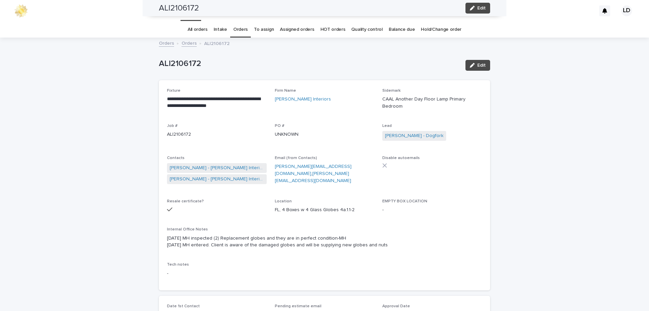 This screenshot has height=311, width=649. What do you see at coordinates (280, 126) in the screenshot?
I see `span: PO #` at bounding box center [280, 126].